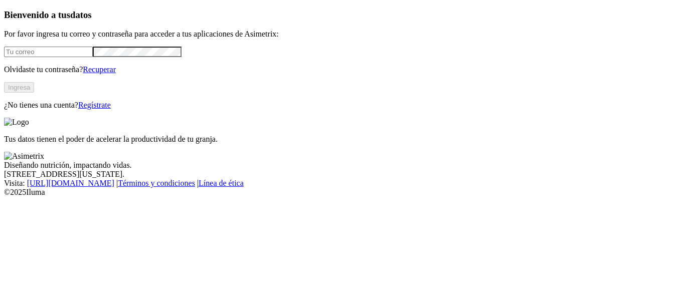 This screenshot has width=685, height=304. Describe the element at coordinates (81, 15) in the screenshot. I see `span: datos` at that location.